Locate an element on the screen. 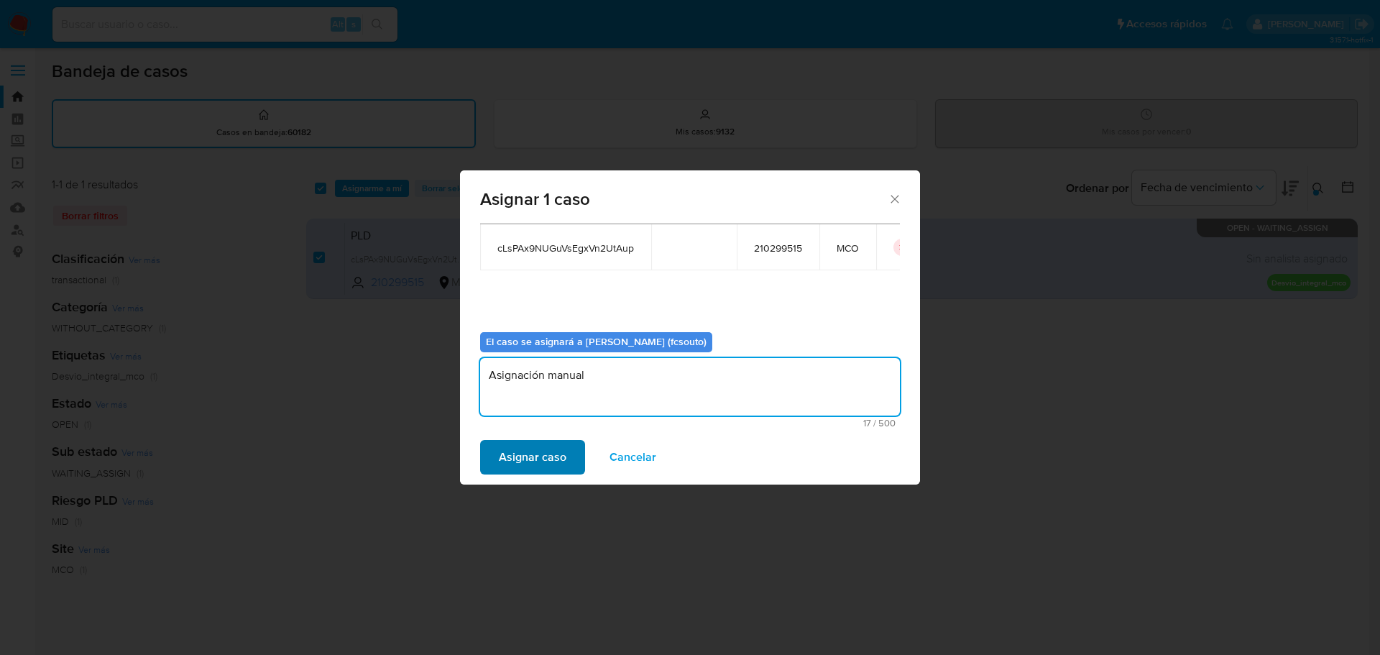 The width and height of the screenshot is (1380, 655). span: Cancelar is located at coordinates (632, 457).